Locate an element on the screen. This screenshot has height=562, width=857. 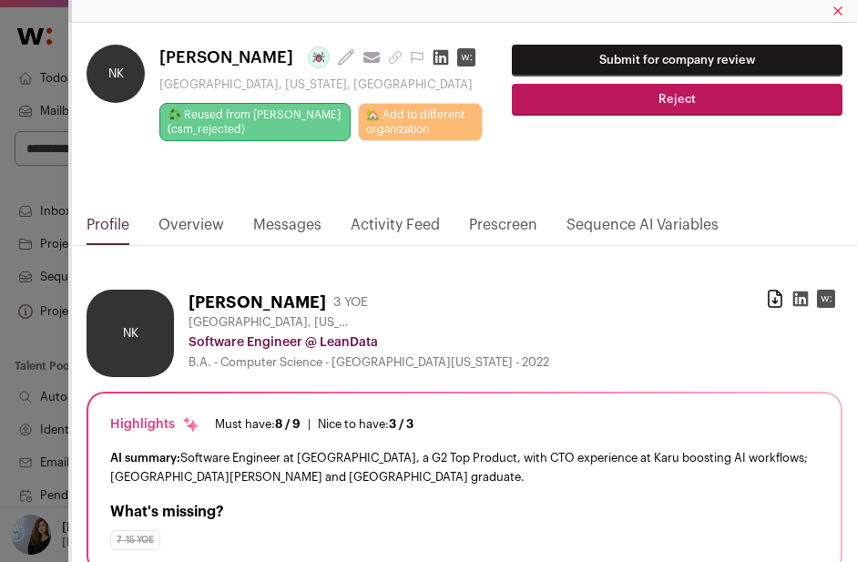
button: Reject is located at coordinates (676, 99).